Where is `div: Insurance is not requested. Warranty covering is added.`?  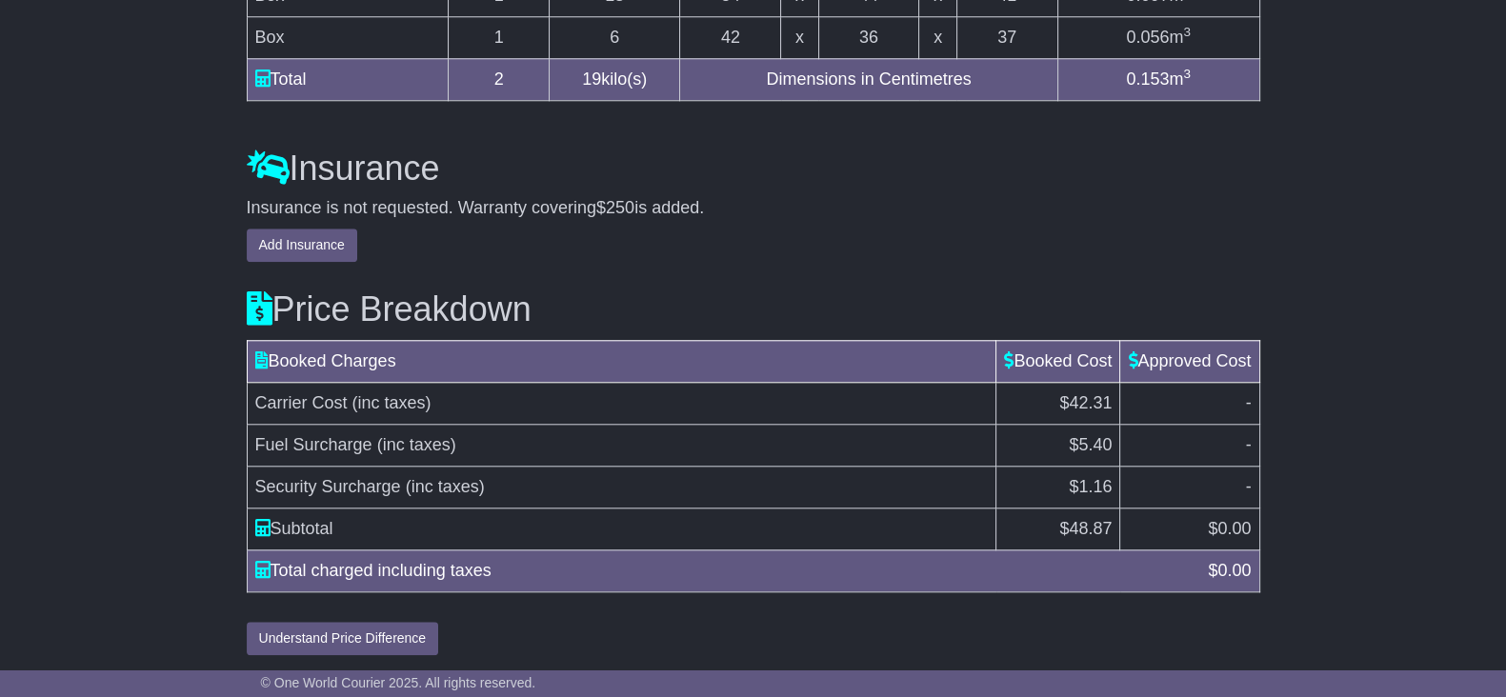 div: Insurance is not requested. Warranty covering is added. is located at coordinates (754, 209).